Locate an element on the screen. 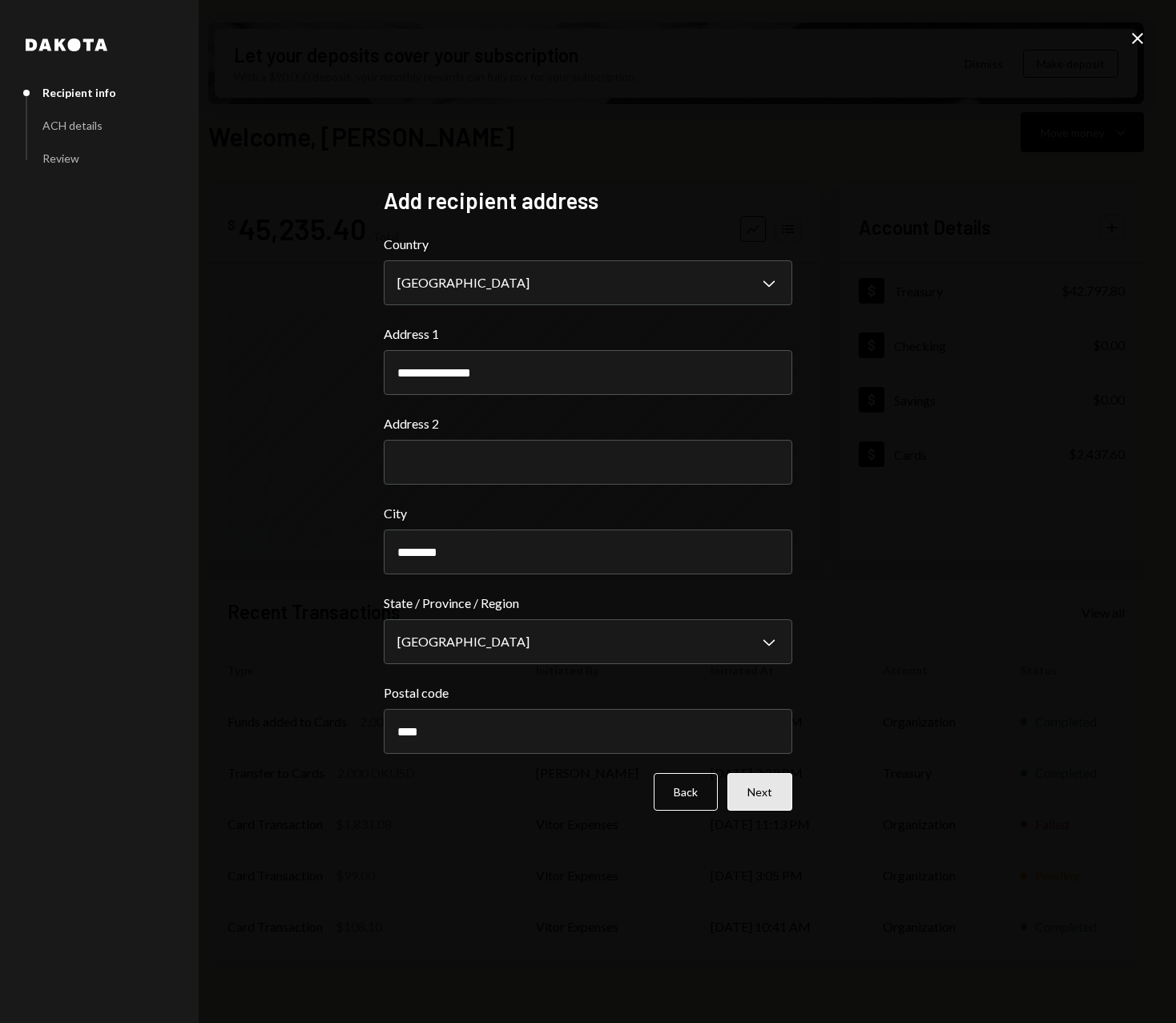  h2: Add recipient address is located at coordinates (588, 201).